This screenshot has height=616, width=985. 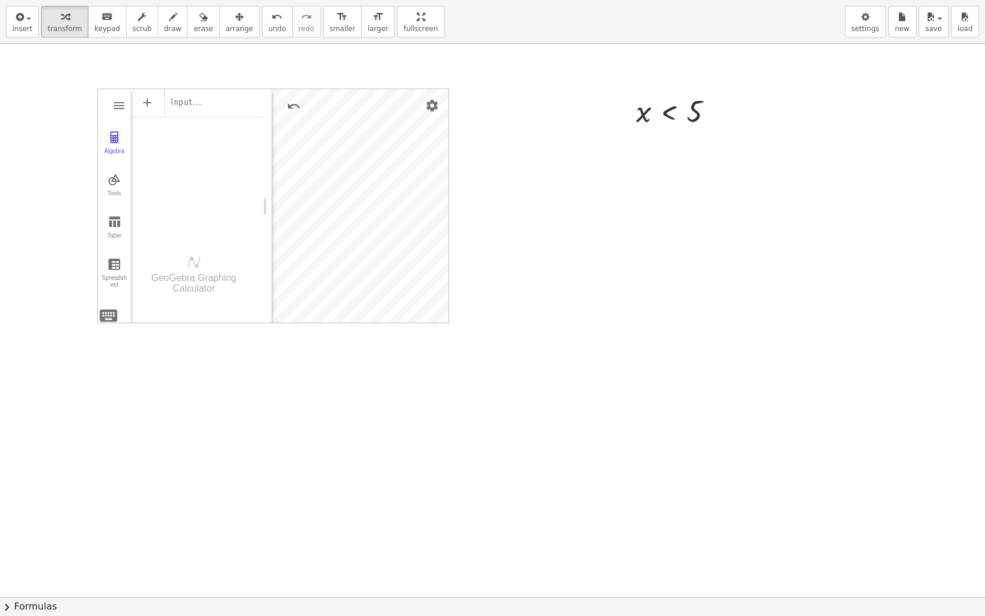 I want to click on span: insert, so click(x=22, y=29).